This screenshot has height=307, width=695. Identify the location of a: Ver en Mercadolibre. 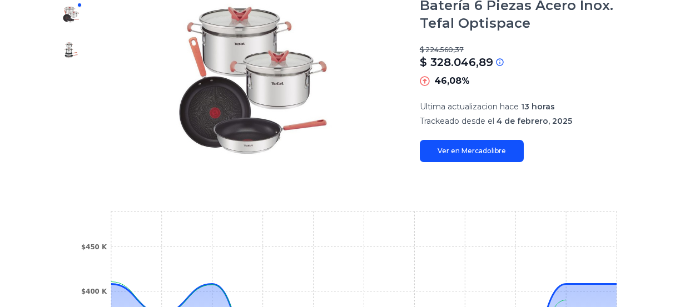
(471, 151).